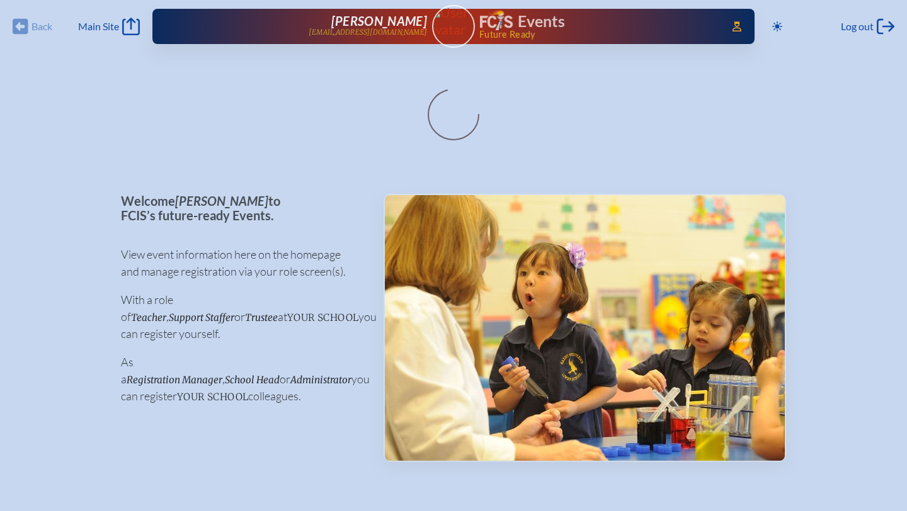 The width and height of the screenshot is (907, 511). What do you see at coordinates (202, 317) in the screenshot?
I see `span: Support Staffer` at bounding box center [202, 317].